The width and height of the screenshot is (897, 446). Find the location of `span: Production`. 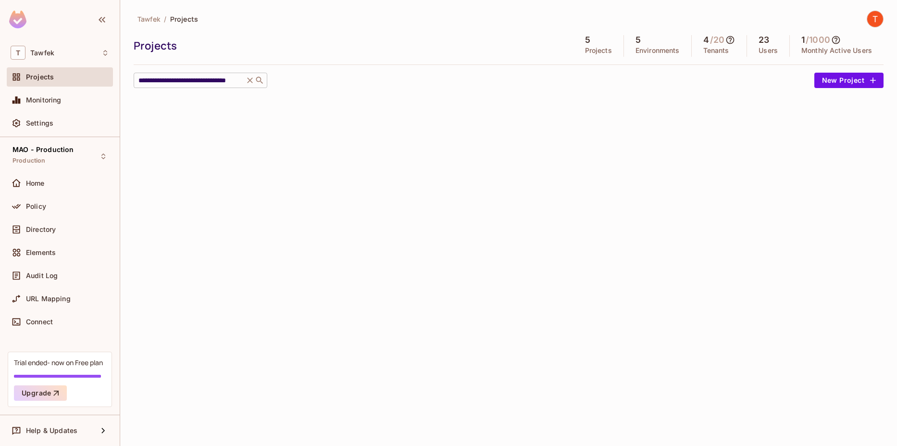

span: Production is located at coordinates (29, 161).